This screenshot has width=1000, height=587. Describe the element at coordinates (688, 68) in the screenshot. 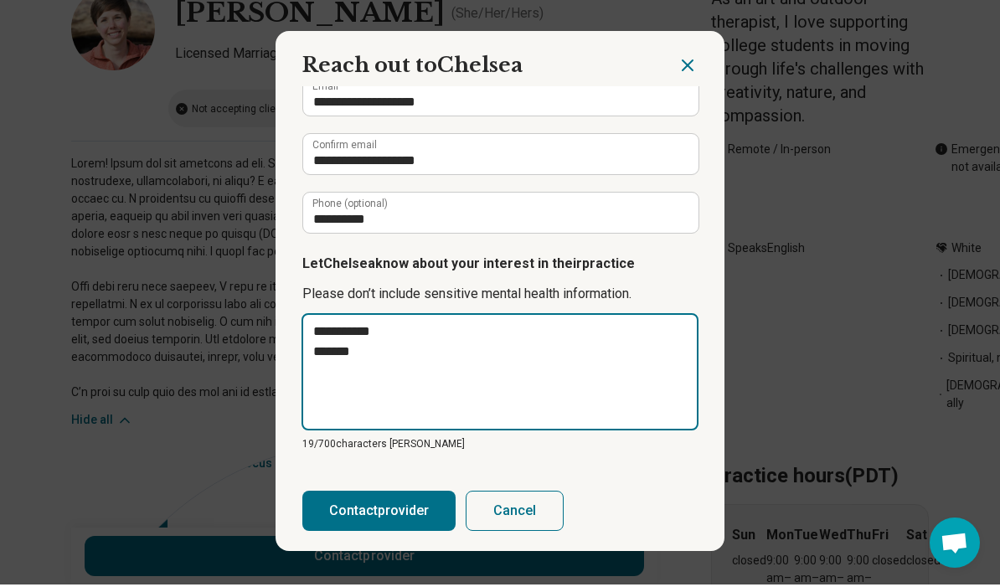

I see `button: Close dialog` at that location.